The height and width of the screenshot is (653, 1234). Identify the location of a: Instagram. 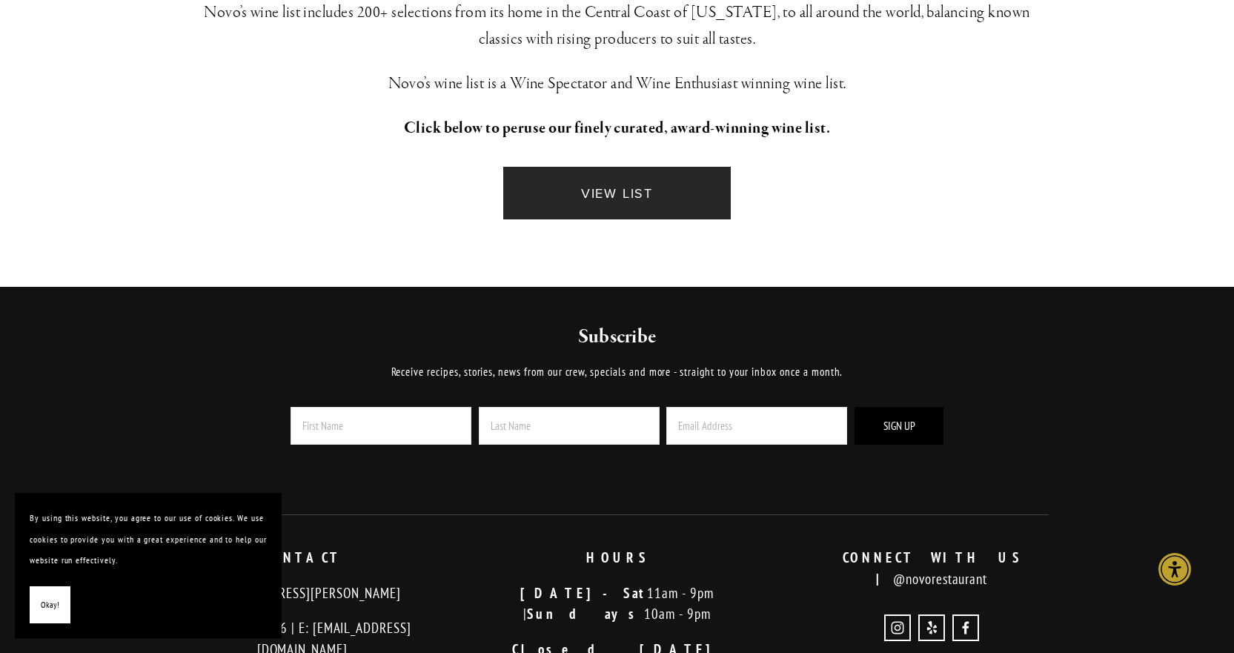
(897, 628).